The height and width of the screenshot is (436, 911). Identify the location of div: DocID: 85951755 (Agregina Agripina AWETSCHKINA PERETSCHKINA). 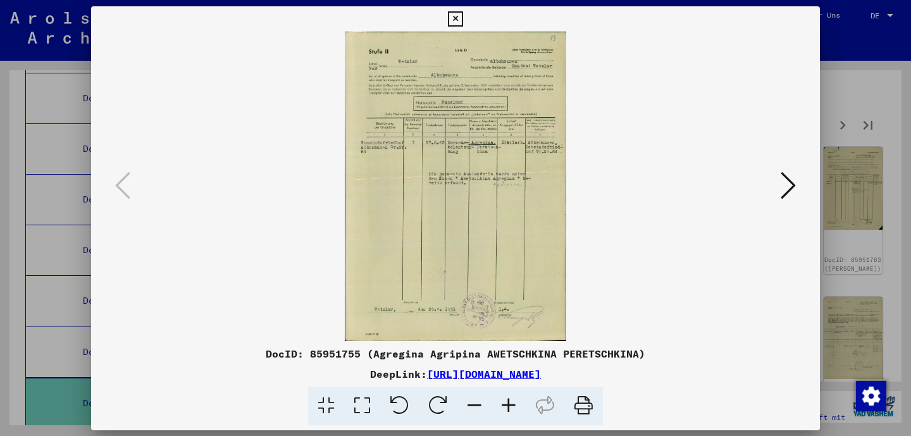
(455, 354).